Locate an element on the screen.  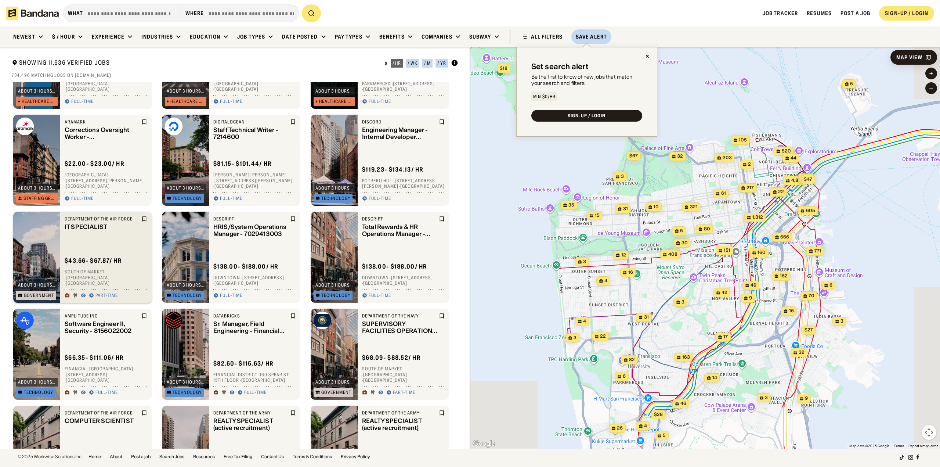
span: 16 is located at coordinates (791, 311).